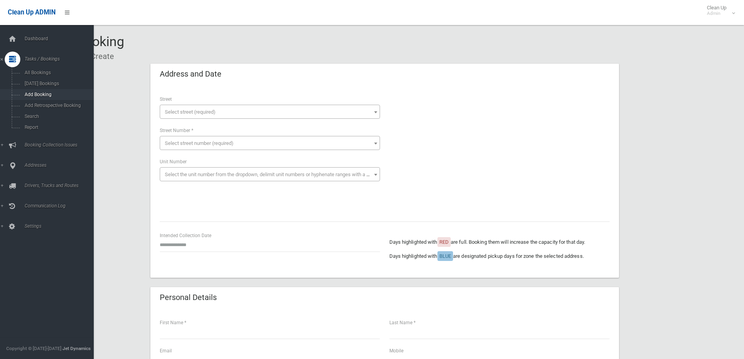  Describe the element at coordinates (57, 116) in the screenshot. I see `span: Search` at that location.